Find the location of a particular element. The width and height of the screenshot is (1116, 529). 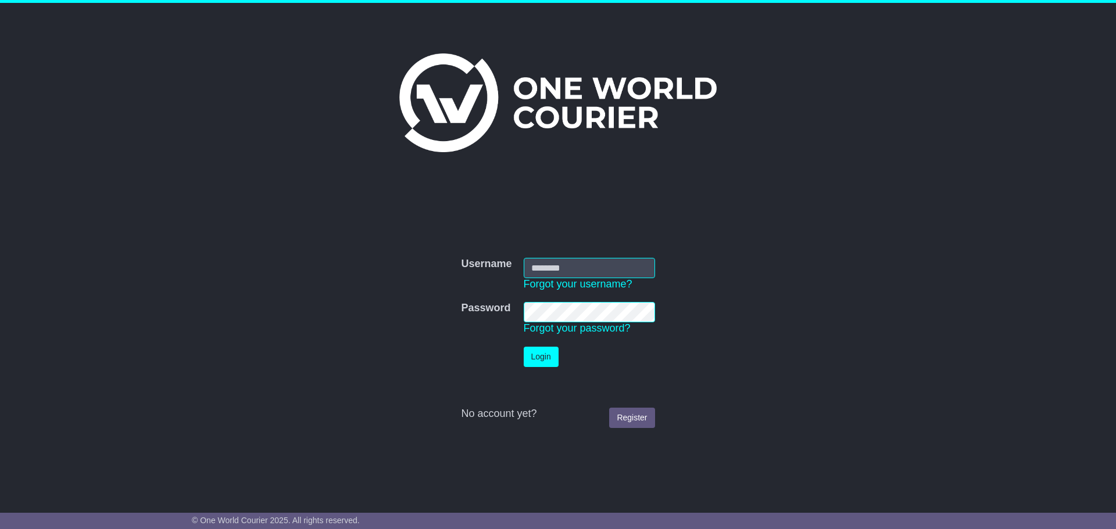

a: Register is located at coordinates (632, 418).